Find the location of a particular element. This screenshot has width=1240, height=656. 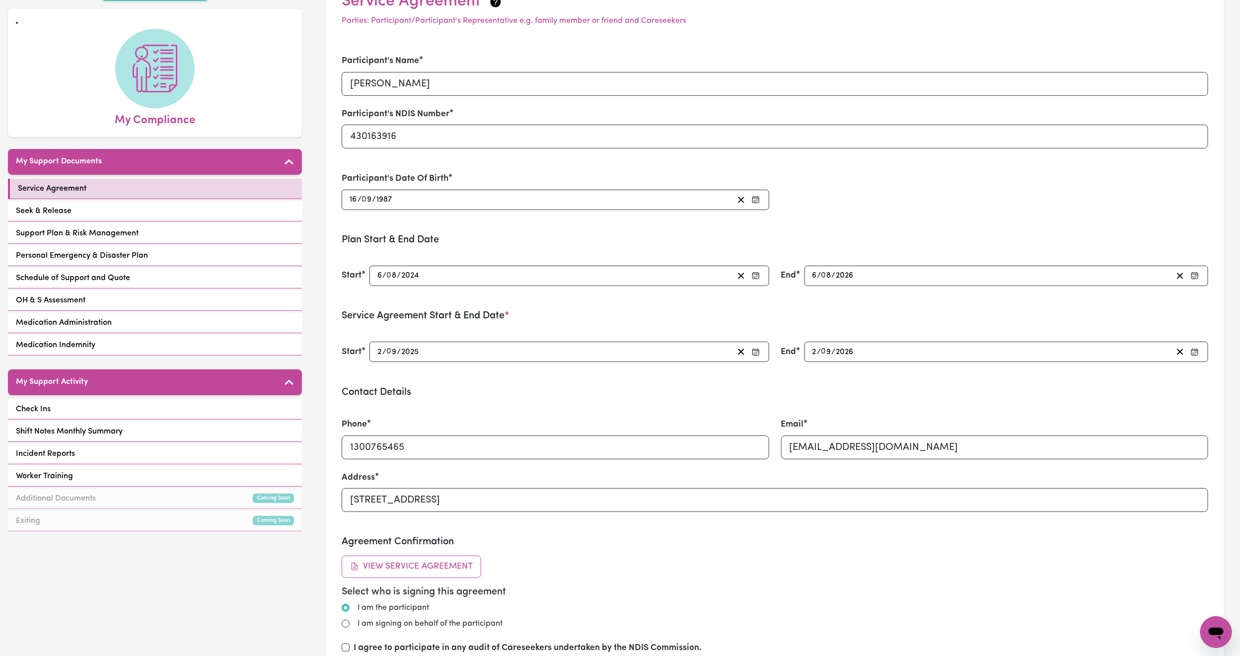

a: Medication Indemnity is located at coordinates (155, 345).